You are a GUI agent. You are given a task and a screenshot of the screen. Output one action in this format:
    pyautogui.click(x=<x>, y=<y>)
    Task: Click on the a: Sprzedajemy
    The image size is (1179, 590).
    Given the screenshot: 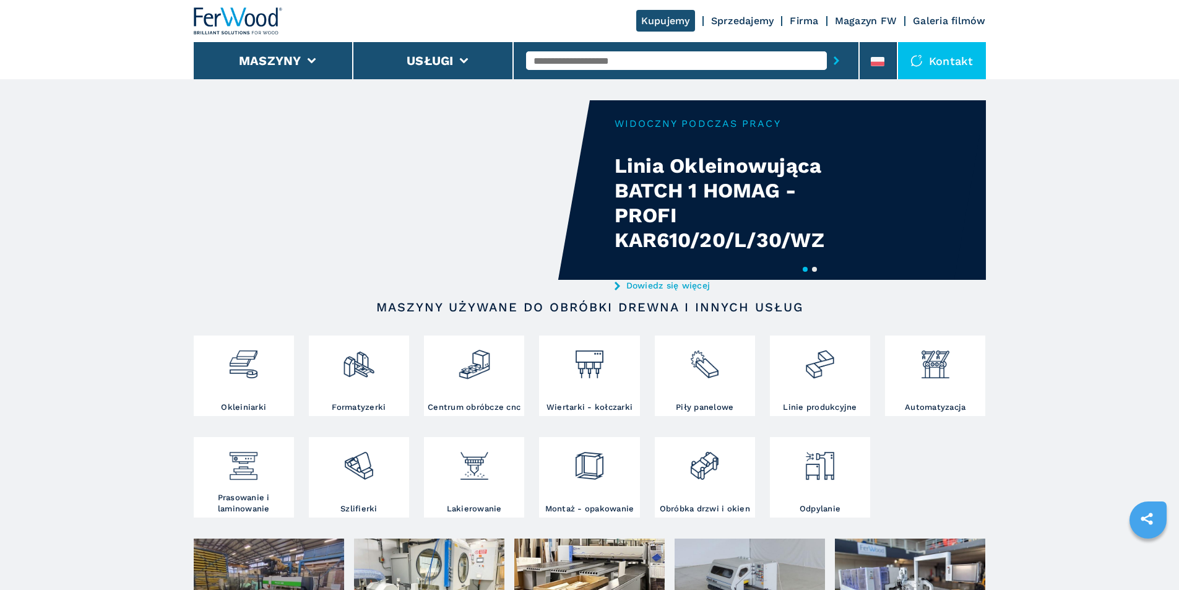 What is the action you would take?
    pyautogui.click(x=743, y=20)
    